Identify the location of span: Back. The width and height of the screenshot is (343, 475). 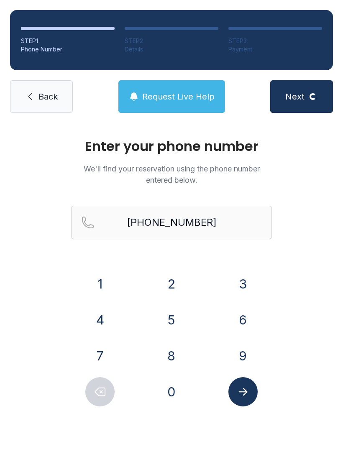
(48, 97).